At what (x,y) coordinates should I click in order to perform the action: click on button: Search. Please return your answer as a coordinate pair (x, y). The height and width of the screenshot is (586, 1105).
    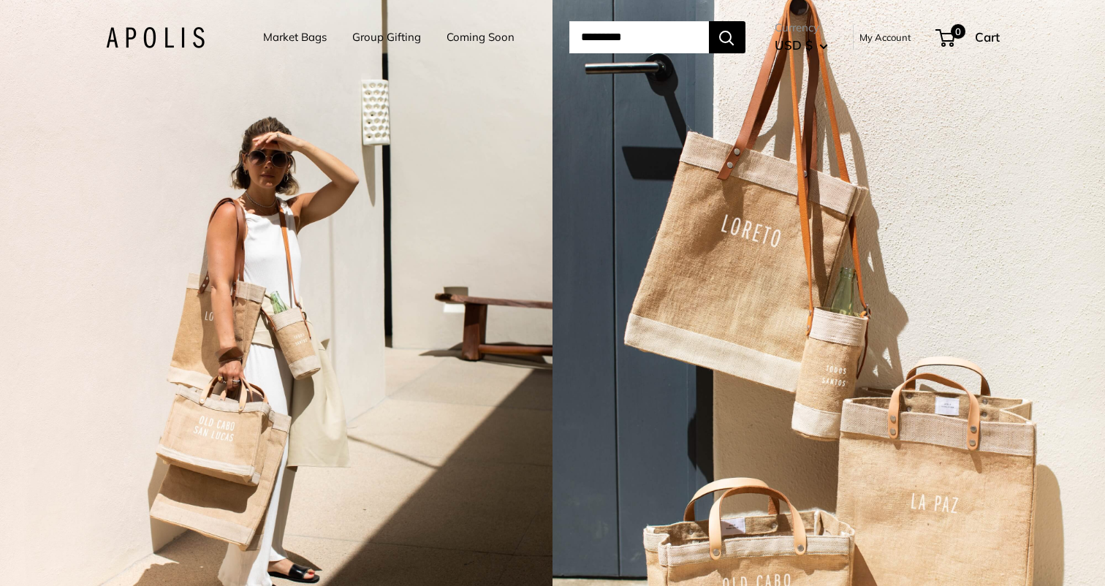
    Looking at the image, I should click on (727, 37).